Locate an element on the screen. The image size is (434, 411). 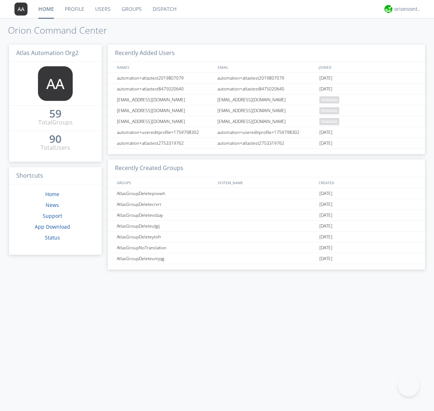
h3: Recently Added Users is located at coordinates (266, 53).